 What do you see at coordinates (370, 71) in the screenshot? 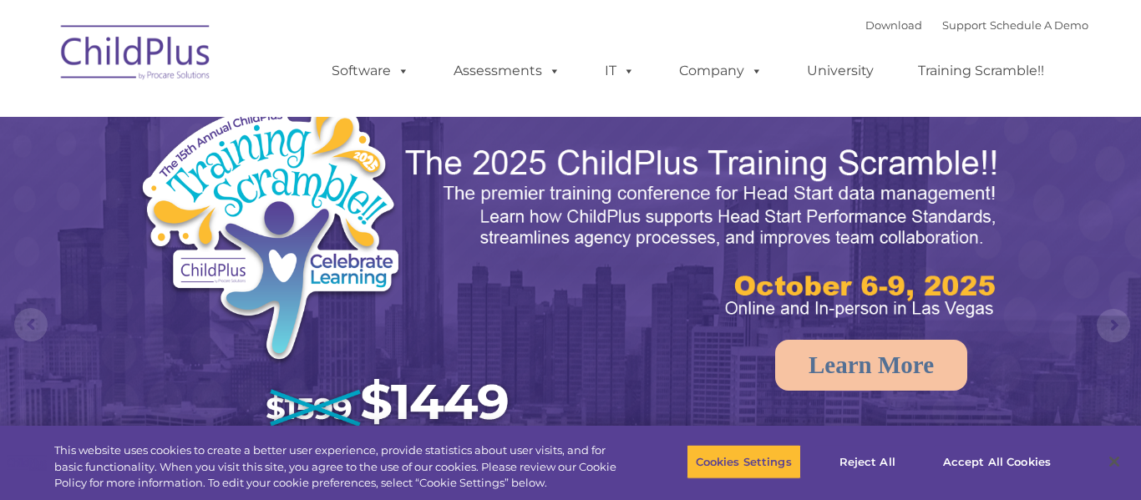
I see `a: Software` at bounding box center [370, 71].